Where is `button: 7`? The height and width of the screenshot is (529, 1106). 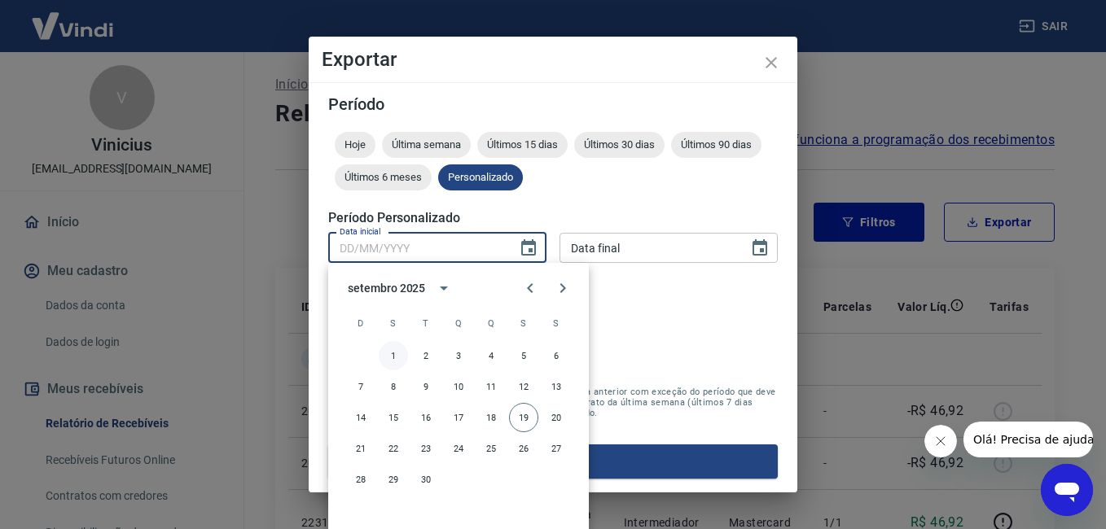 button: 7 is located at coordinates (361, 387).